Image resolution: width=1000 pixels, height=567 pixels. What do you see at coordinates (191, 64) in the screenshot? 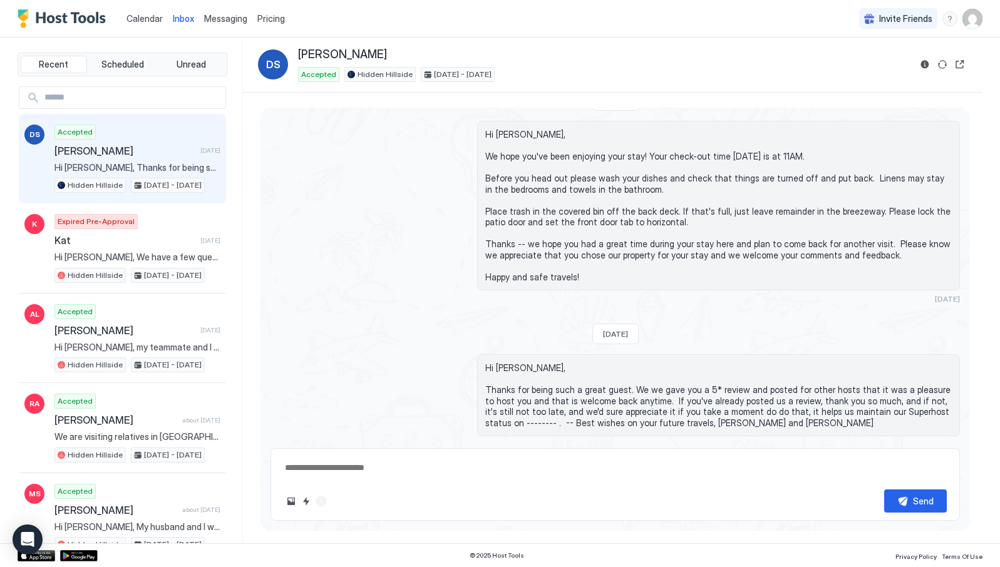
I see `span: Unread` at bounding box center [191, 64].